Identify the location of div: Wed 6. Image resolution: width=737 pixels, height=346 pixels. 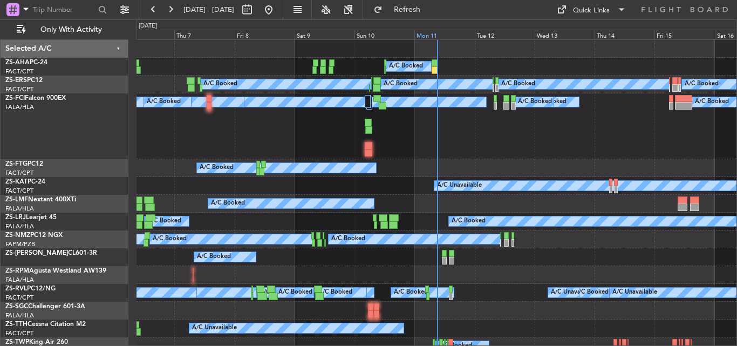
(144, 35).